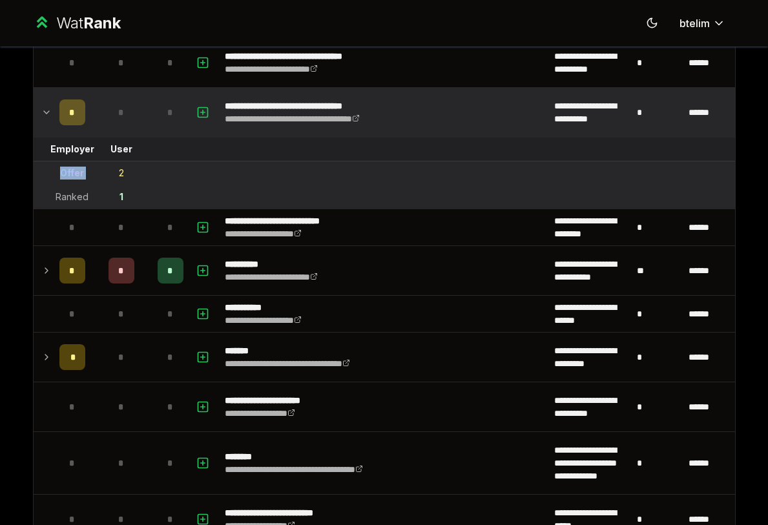 The image size is (768, 525). I want to click on span: Rank, so click(102, 23).